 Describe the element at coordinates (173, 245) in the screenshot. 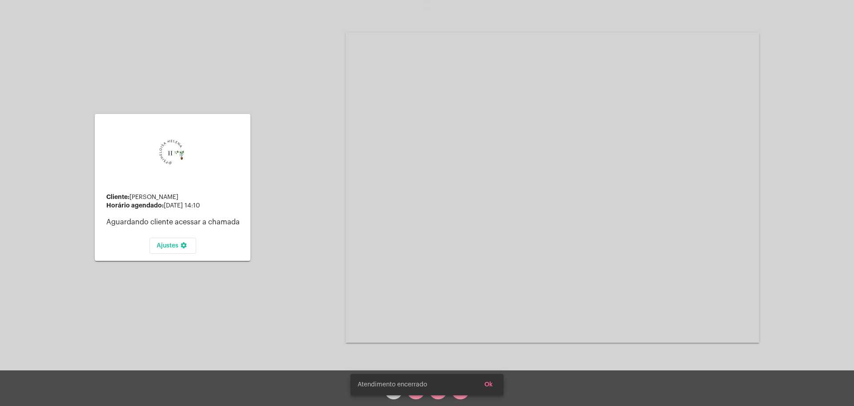

I see `button: Ajustes` at that location.